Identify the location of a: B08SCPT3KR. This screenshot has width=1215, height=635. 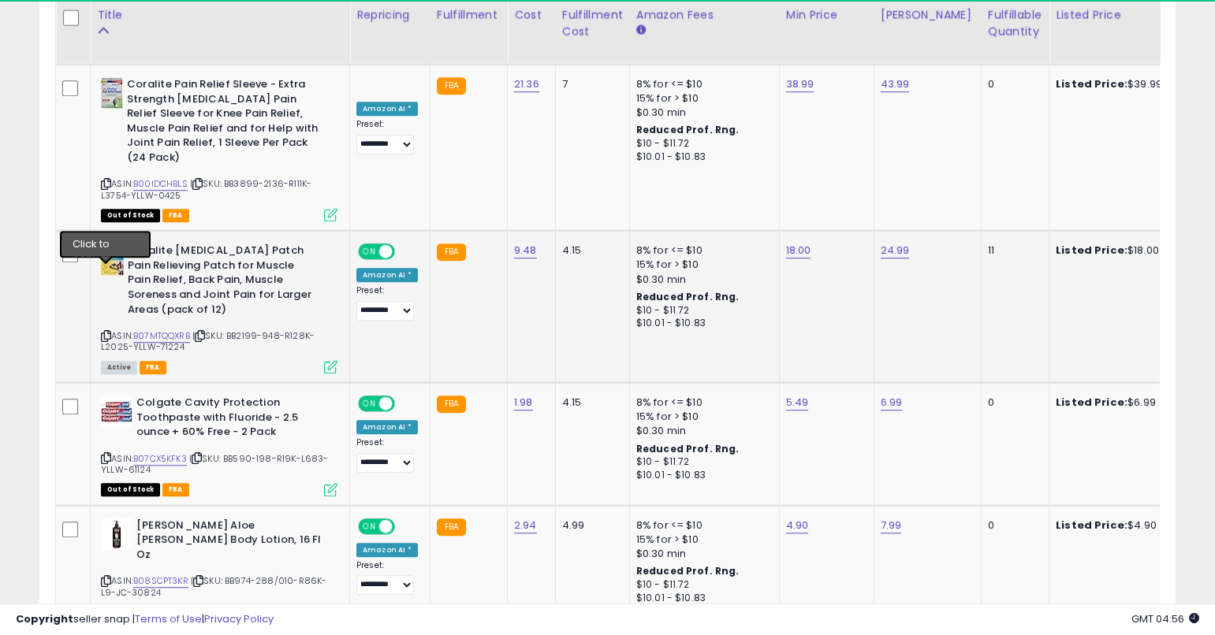
(161, 581).